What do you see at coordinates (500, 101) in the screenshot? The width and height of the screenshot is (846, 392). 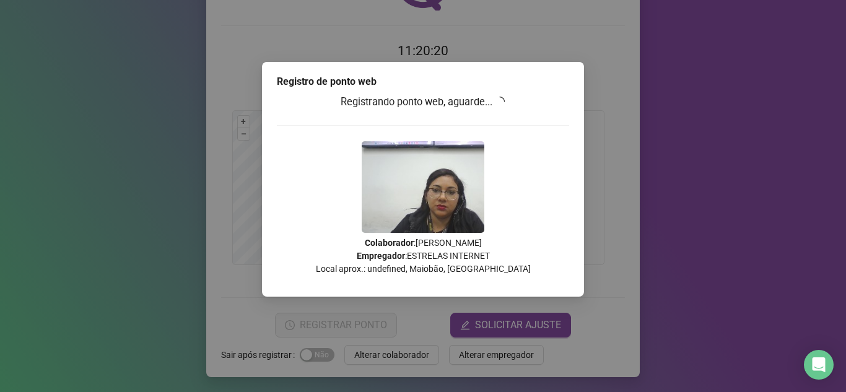 I see `span: loading` at bounding box center [500, 101].